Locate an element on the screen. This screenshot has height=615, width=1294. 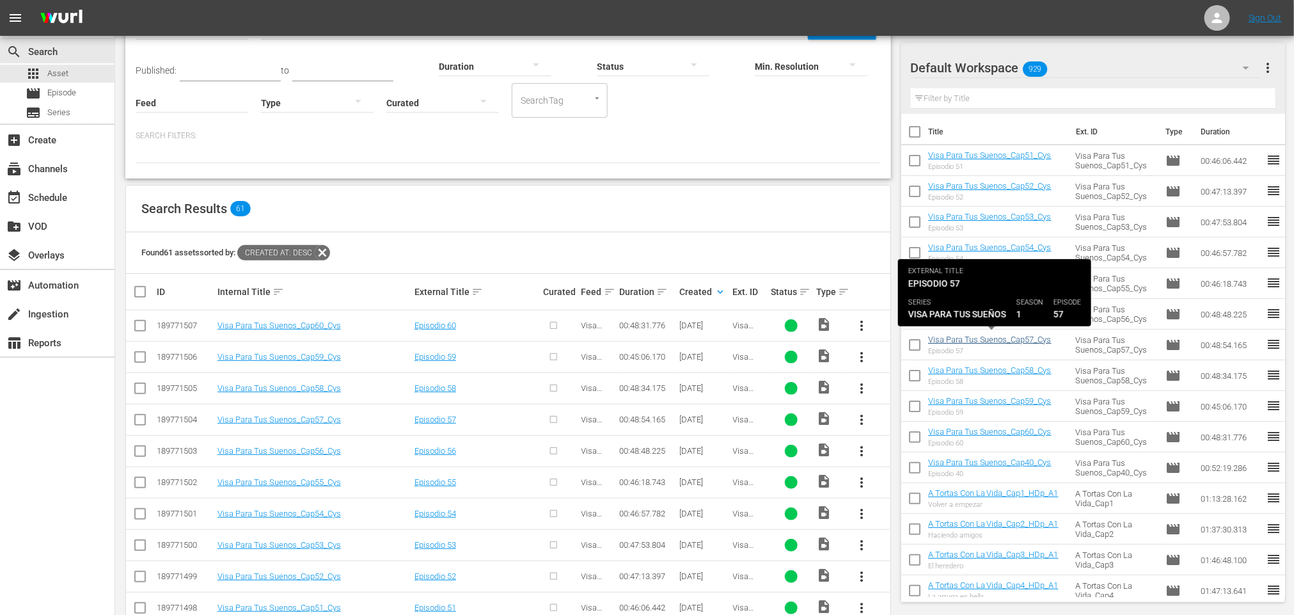
td: Visa Para Tus Suenos_Cap52_Cys is located at coordinates (1115, 191).